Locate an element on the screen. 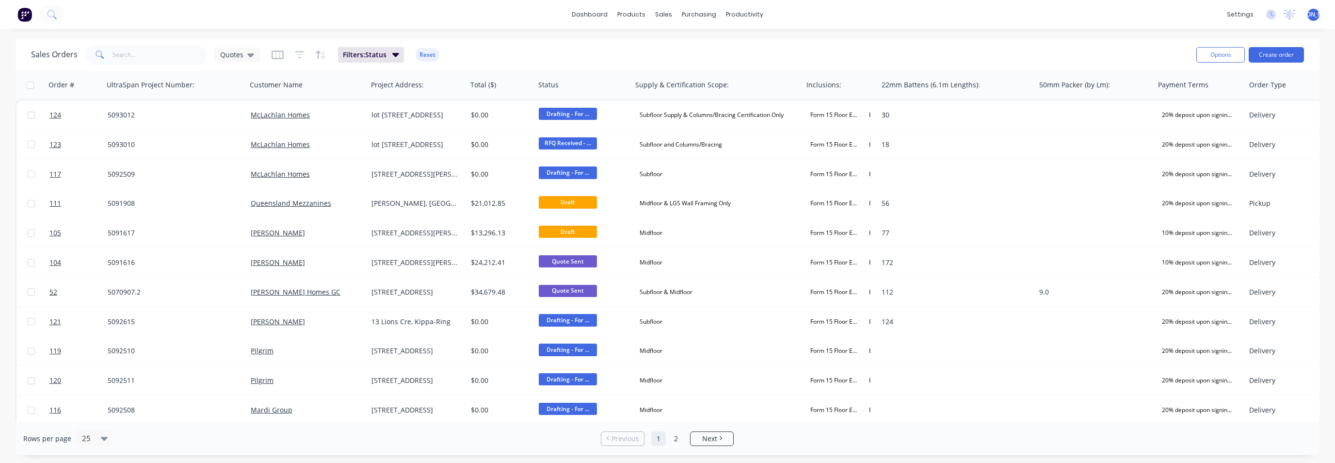 The image size is (1335, 463). span: 123 is located at coordinates (55, 145).